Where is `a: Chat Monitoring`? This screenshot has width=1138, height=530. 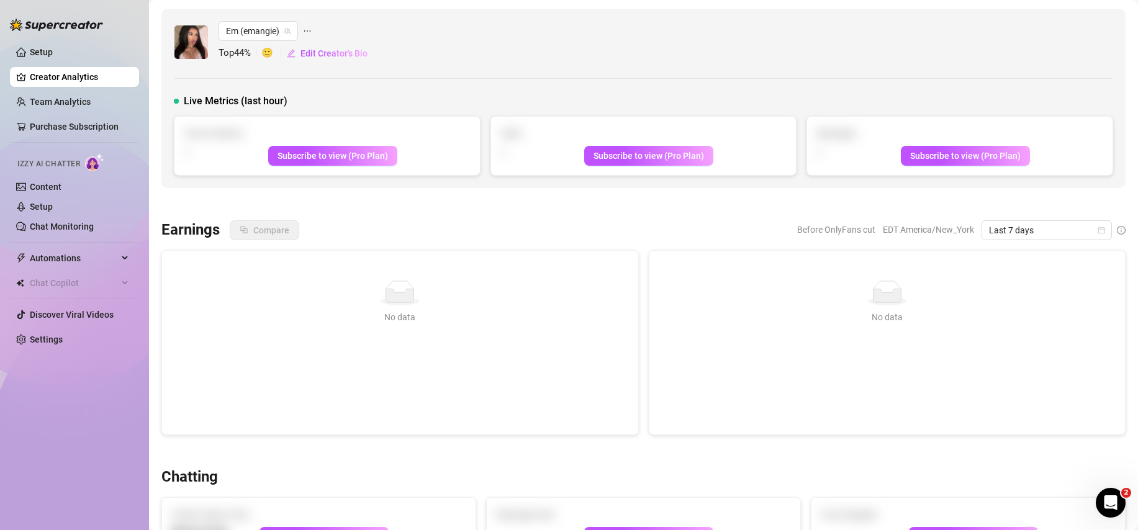
a: Chat Monitoring is located at coordinates (61, 227).